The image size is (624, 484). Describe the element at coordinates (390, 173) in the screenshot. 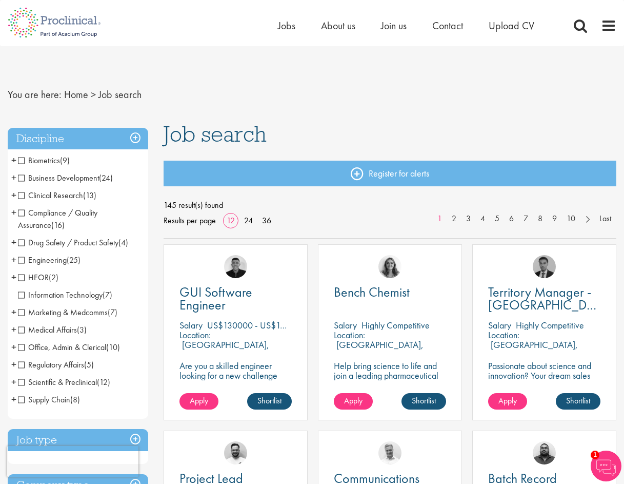

I see `a: Register for alerts` at that location.